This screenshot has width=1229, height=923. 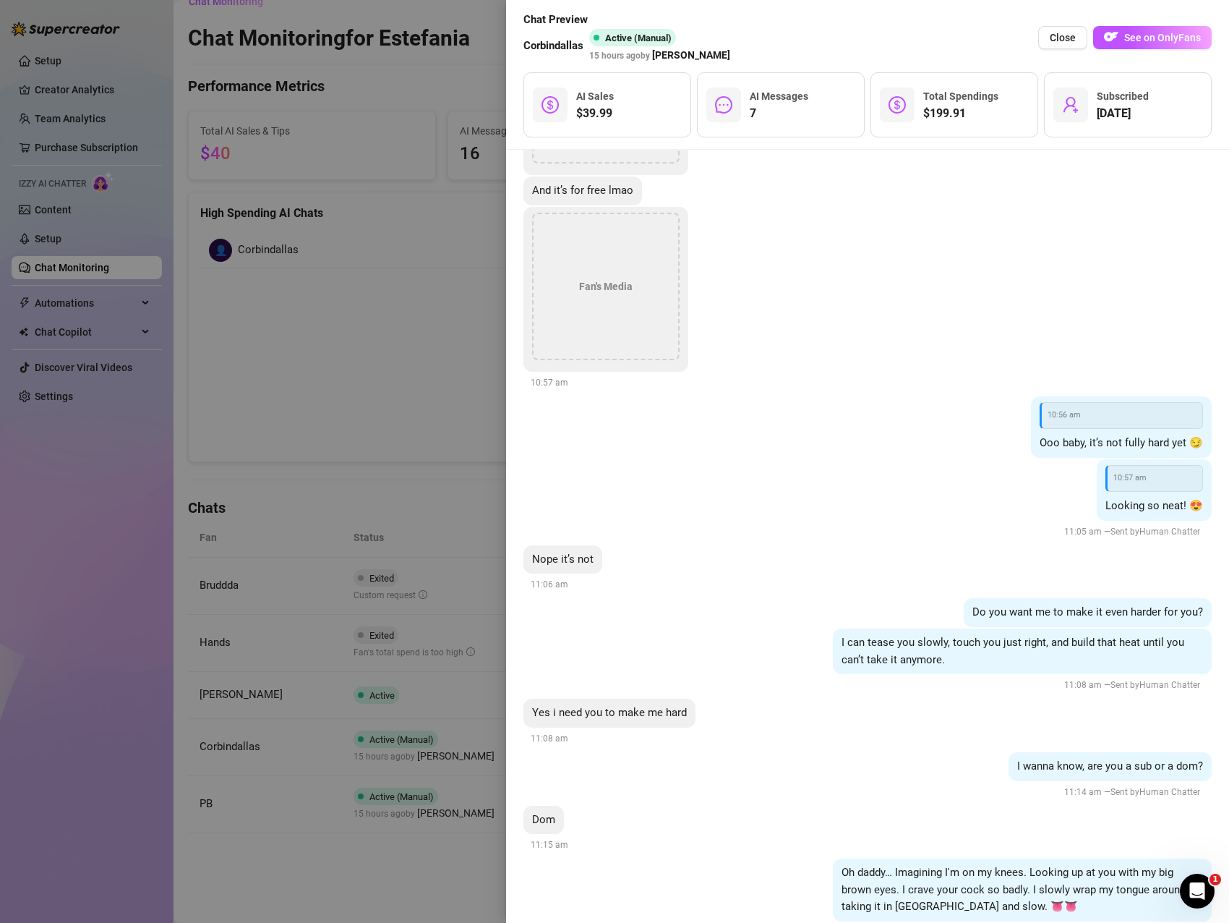 I want to click on a: OFSee on OnlyFans, so click(x=1153, y=38).